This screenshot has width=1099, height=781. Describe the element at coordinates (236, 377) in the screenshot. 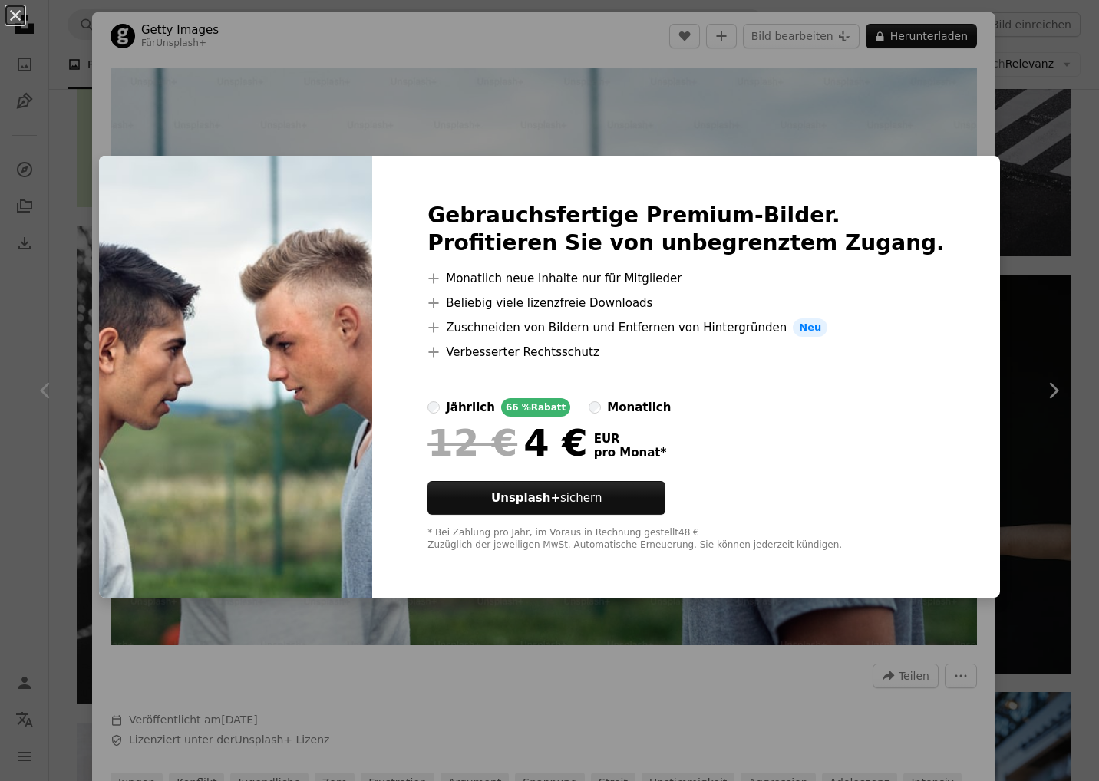

I see `img: premium_photo-1681843604714-06e95f22acb5` at that location.